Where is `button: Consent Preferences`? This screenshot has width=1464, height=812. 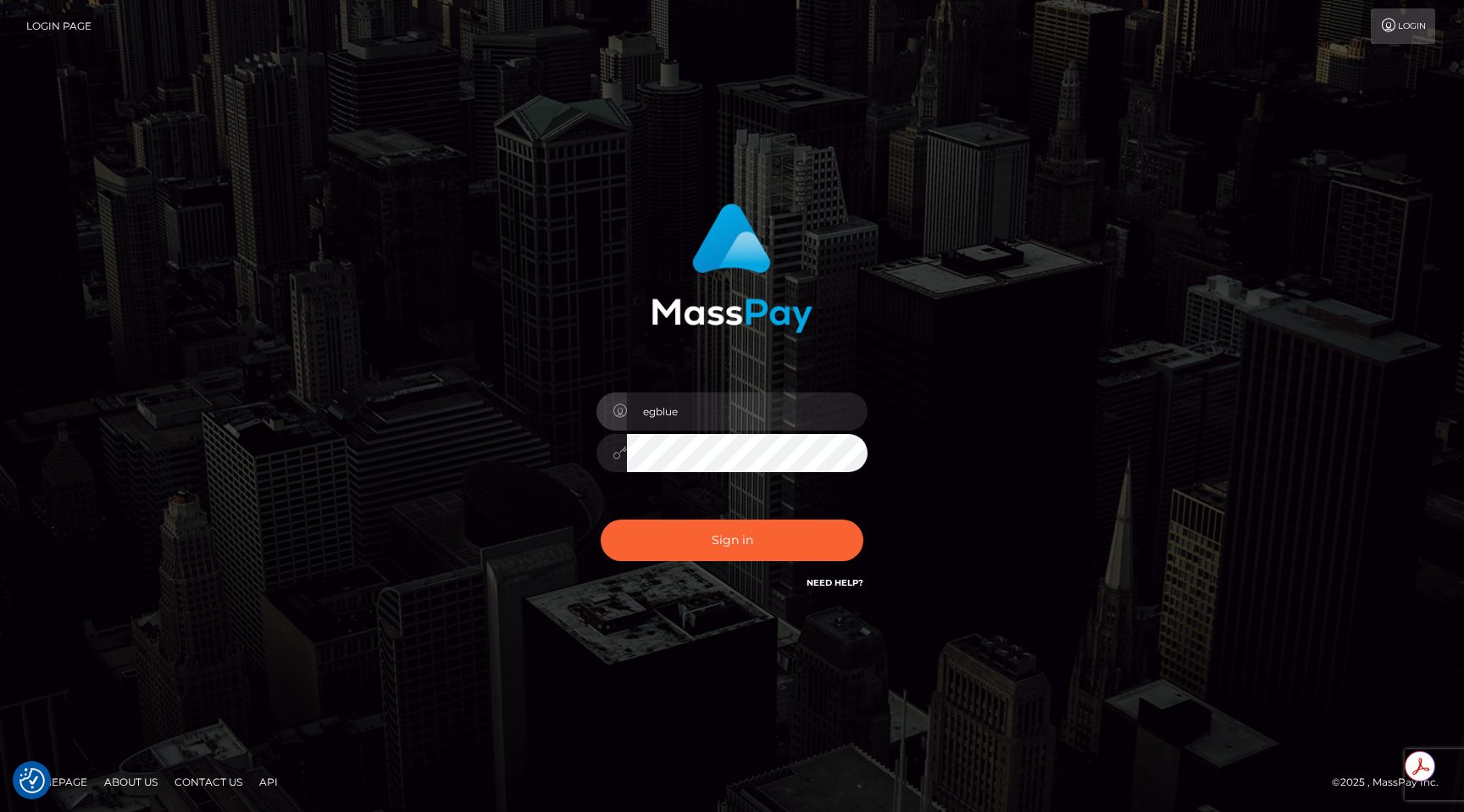
button: Consent Preferences is located at coordinates (32, 781).